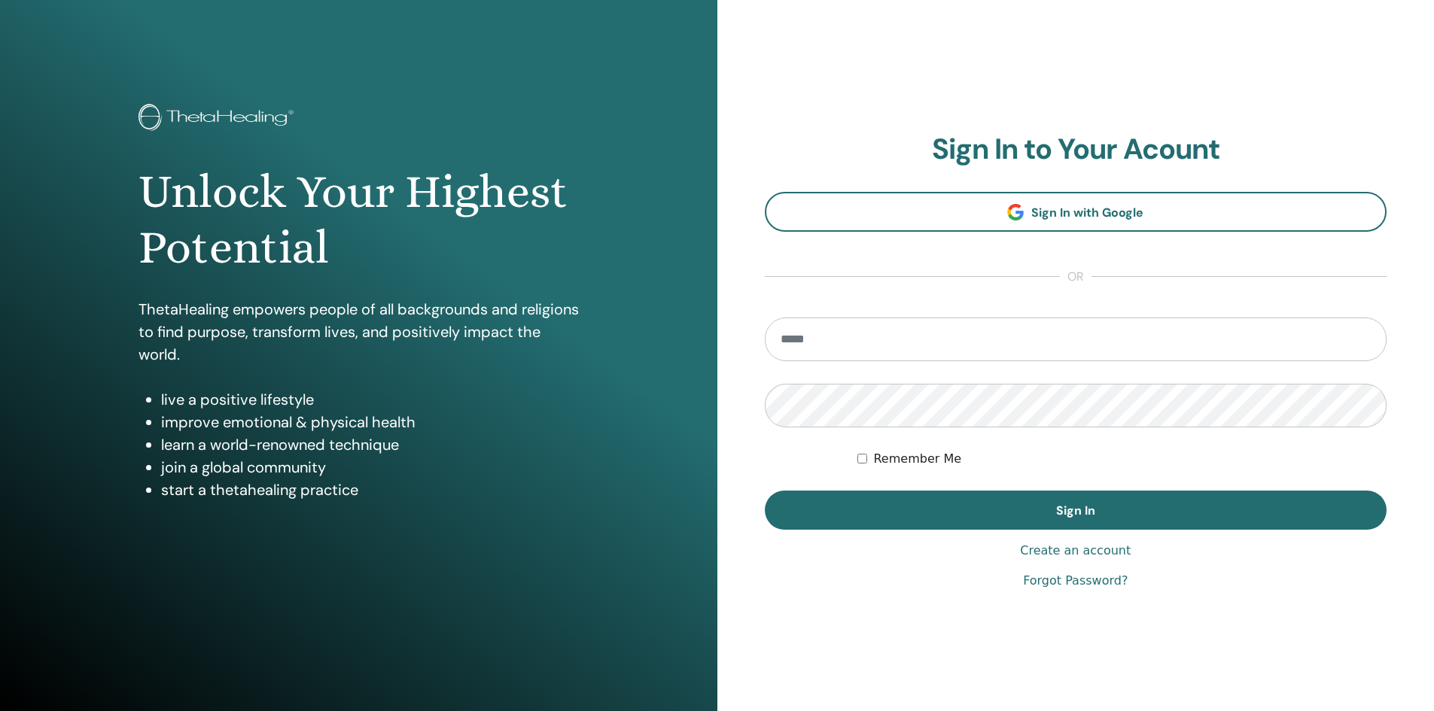 This screenshot has width=1434, height=711. I want to click on span: or, so click(1076, 277).